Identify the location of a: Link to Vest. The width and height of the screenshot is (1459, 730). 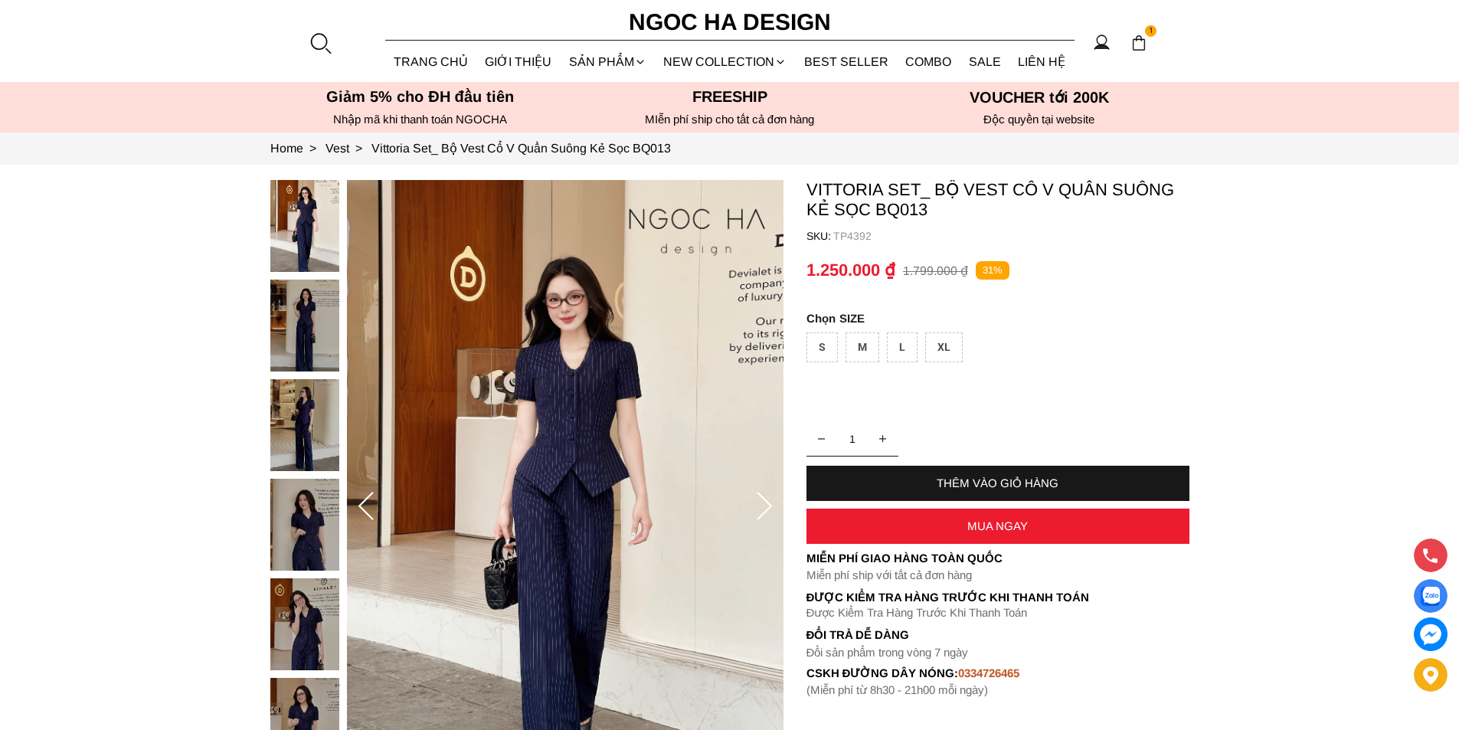
(349, 148).